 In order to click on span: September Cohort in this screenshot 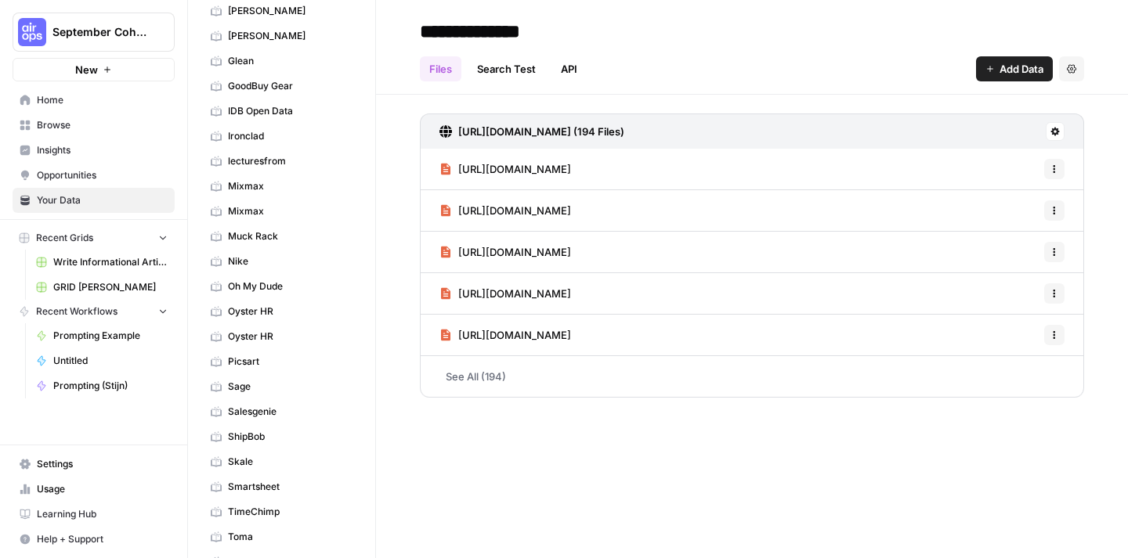, I will do `click(99, 32)`.